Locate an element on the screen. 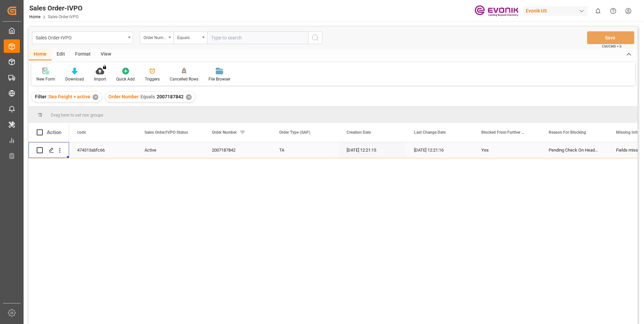 The height and width of the screenshot is (324, 644). span: 2007187842 is located at coordinates (170, 97).